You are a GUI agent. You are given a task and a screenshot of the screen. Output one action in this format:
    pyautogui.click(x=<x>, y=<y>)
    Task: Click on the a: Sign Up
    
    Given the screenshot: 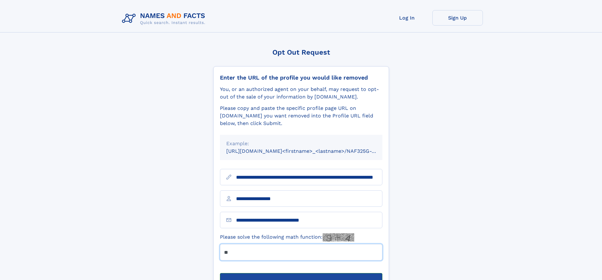 What is the action you would take?
    pyautogui.click(x=458, y=18)
    